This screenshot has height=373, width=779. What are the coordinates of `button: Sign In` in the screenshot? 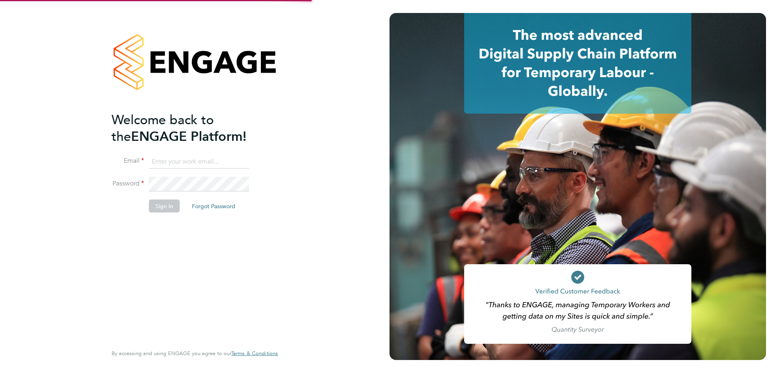 It's located at (164, 206).